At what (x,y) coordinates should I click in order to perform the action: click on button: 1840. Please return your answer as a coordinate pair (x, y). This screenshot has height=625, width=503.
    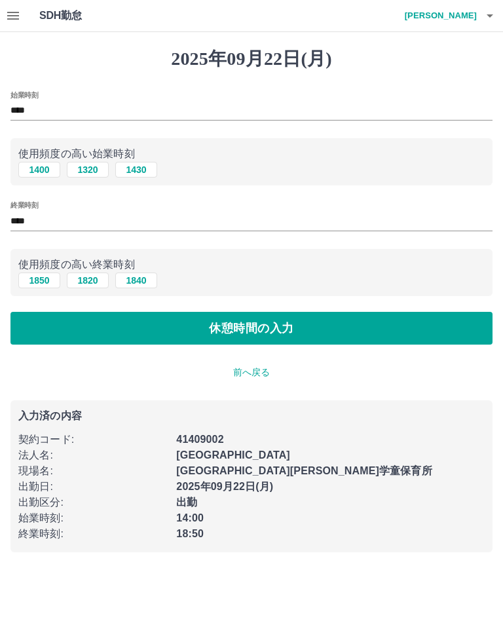
    Looking at the image, I should click on (136, 280).